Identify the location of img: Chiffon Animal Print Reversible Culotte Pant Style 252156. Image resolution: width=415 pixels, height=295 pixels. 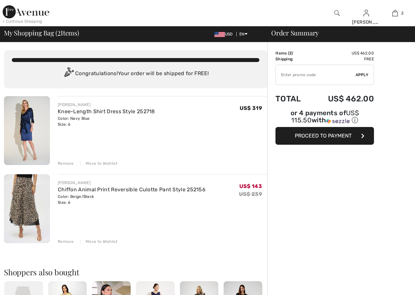
(27, 209).